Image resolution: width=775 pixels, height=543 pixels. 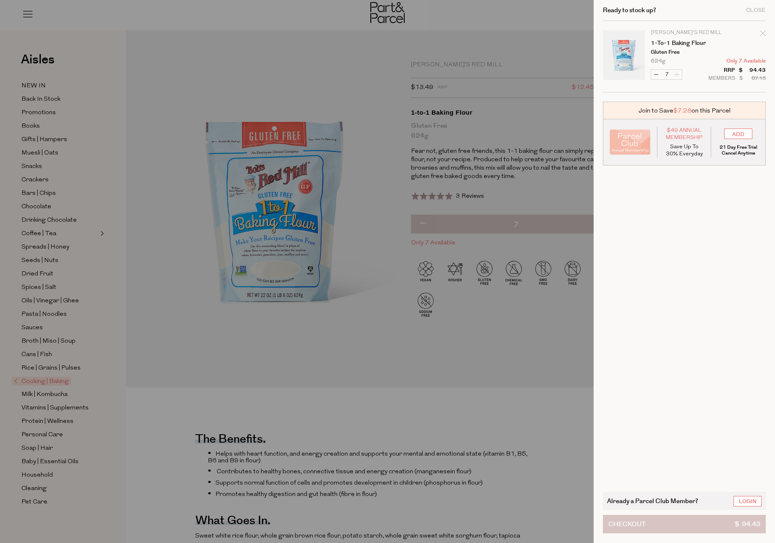 What do you see at coordinates (685, 524) in the screenshot?
I see `button: Checkout$ 94.43` at bounding box center [685, 524].